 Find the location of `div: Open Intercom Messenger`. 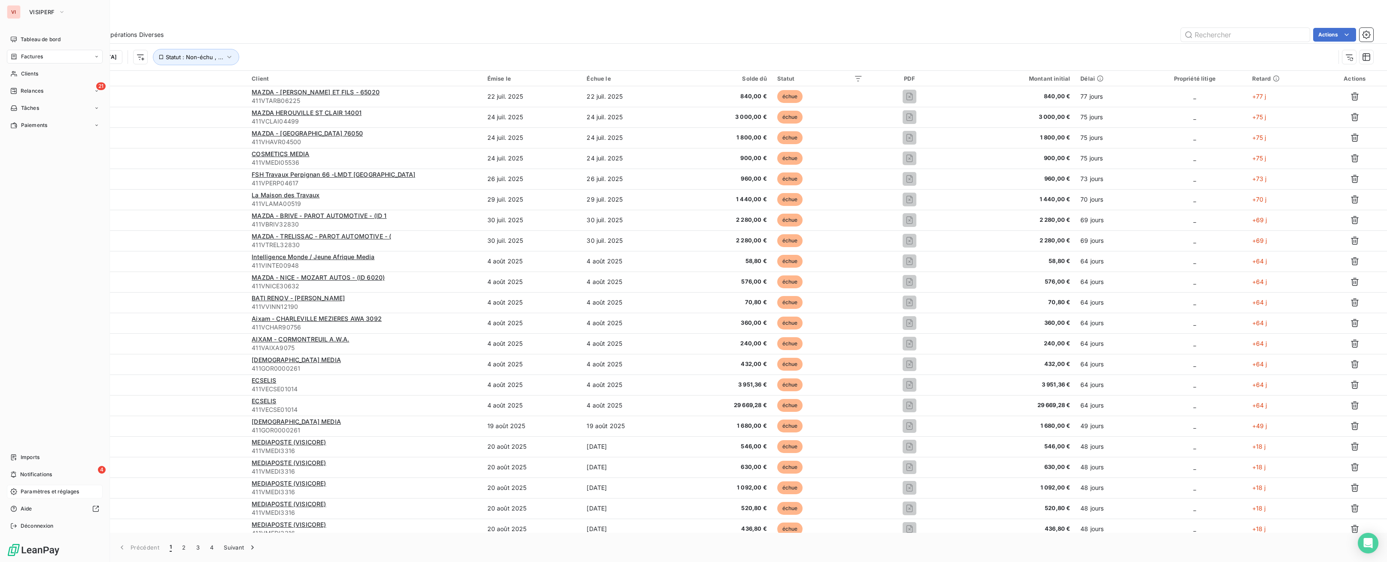

div: Open Intercom Messenger is located at coordinates (1368, 543).